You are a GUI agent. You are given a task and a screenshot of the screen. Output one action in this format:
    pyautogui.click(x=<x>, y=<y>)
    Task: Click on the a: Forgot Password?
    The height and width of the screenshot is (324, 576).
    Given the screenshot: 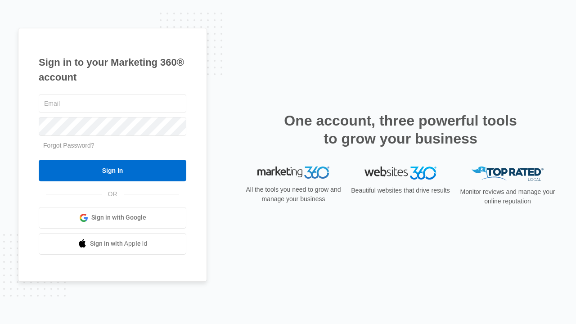 What is the action you would take?
    pyautogui.click(x=69, y=145)
    